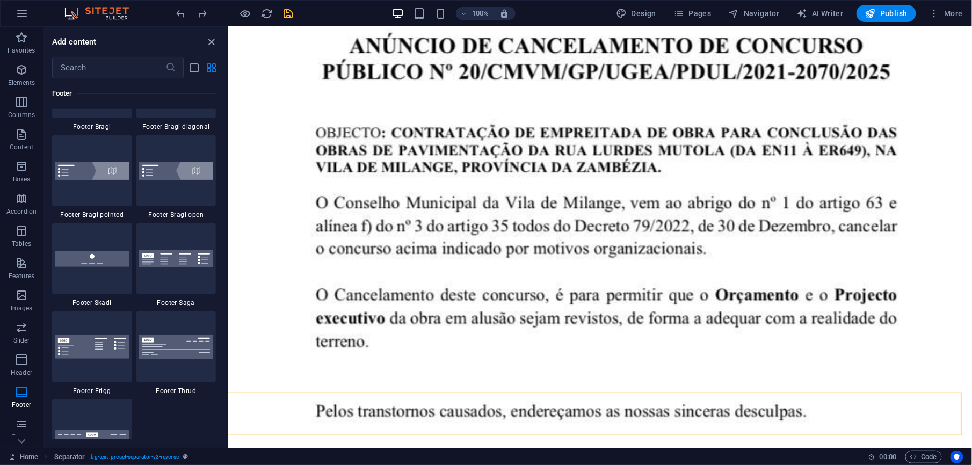 The height and width of the screenshot is (465, 972). What do you see at coordinates (108, 68) in the screenshot?
I see `input: Search` at bounding box center [108, 68].